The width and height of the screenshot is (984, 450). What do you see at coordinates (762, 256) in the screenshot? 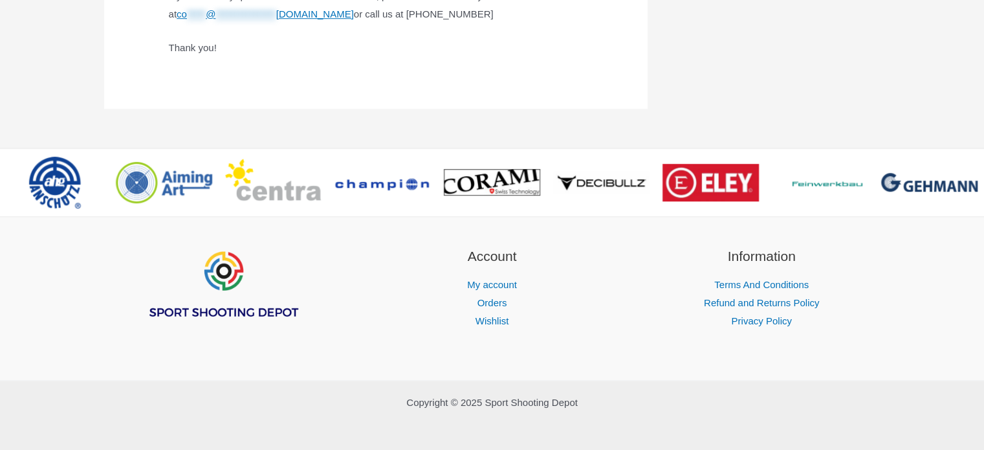
I see `h2: Information` at bounding box center [762, 256].